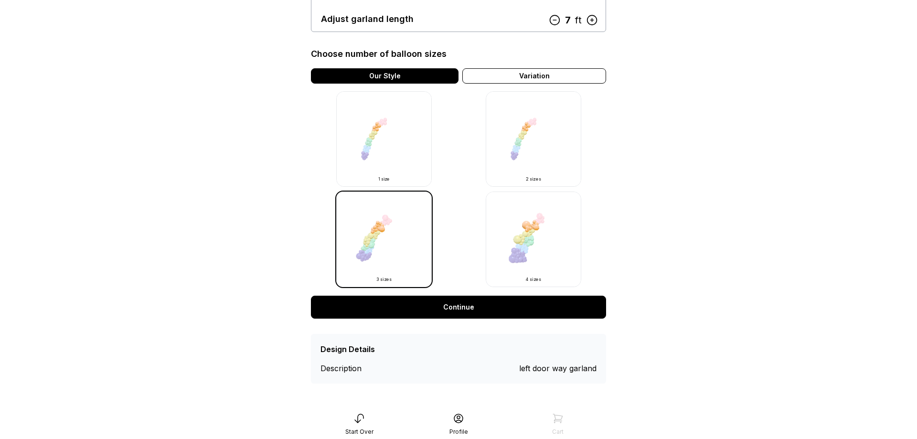 This screenshot has height=439, width=917. Describe the element at coordinates (384, 76) in the screenshot. I see `div: Our Style` at that location.